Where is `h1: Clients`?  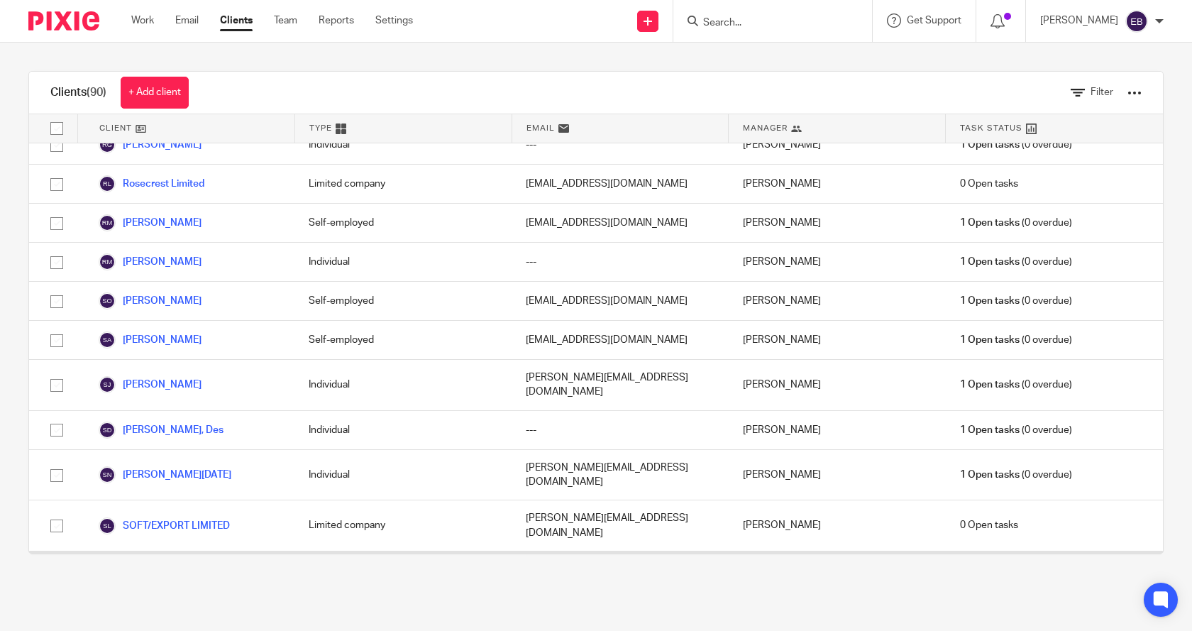
h1: Clients is located at coordinates (78, 92).